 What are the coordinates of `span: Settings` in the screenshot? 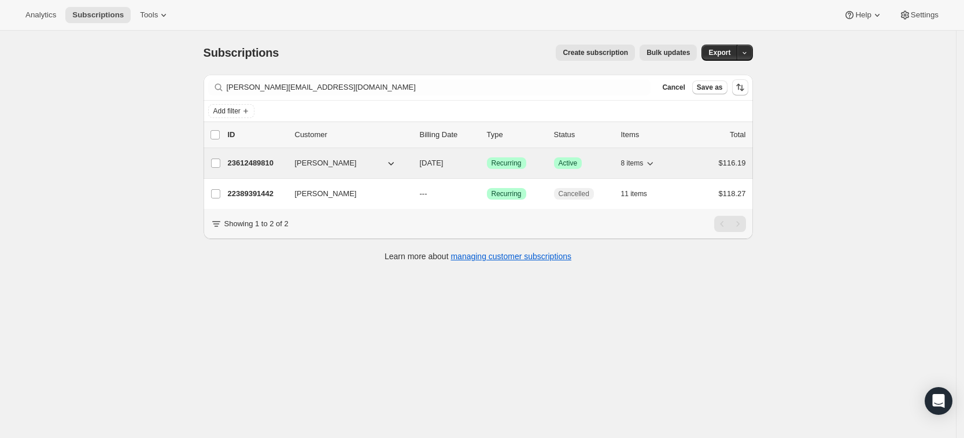 It's located at (925, 15).